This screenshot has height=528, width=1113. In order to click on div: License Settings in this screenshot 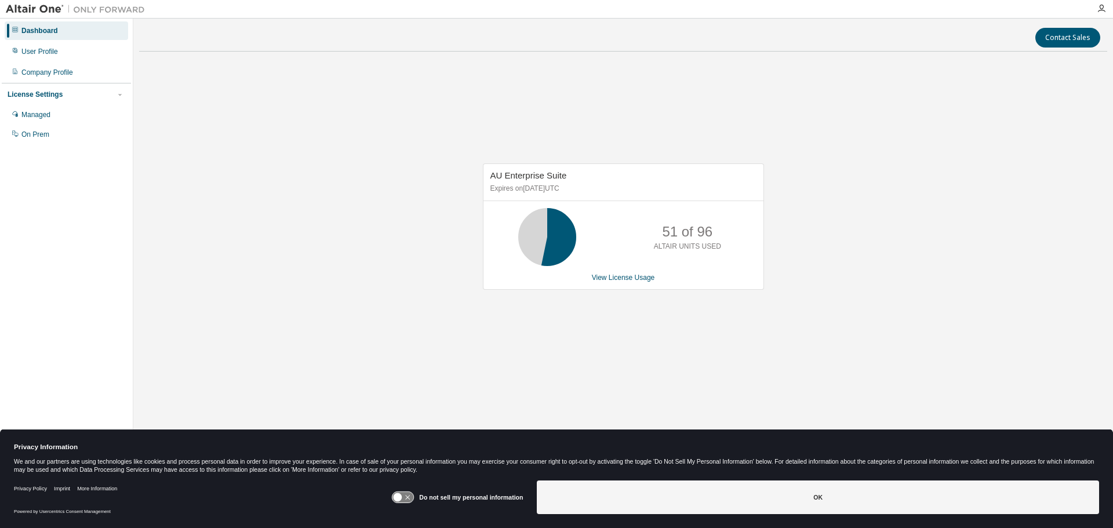, I will do `click(35, 94)`.